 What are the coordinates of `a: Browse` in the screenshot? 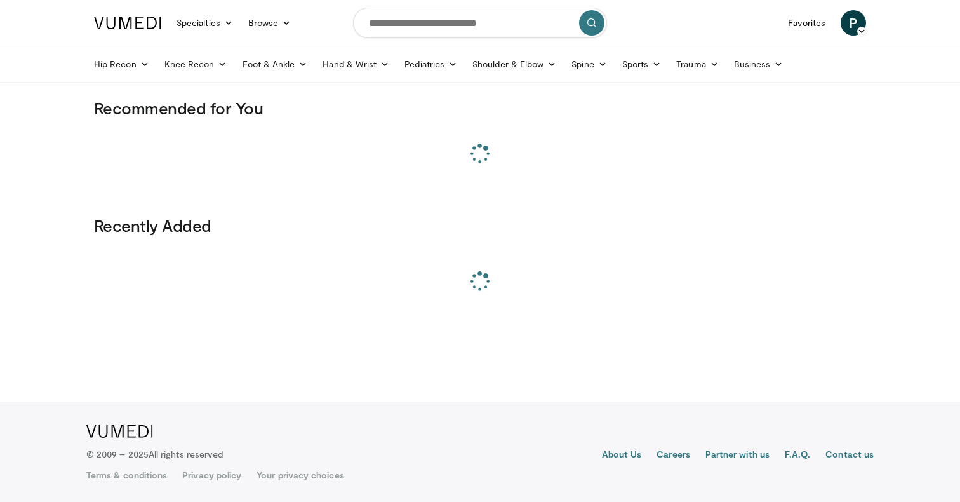 It's located at (270, 23).